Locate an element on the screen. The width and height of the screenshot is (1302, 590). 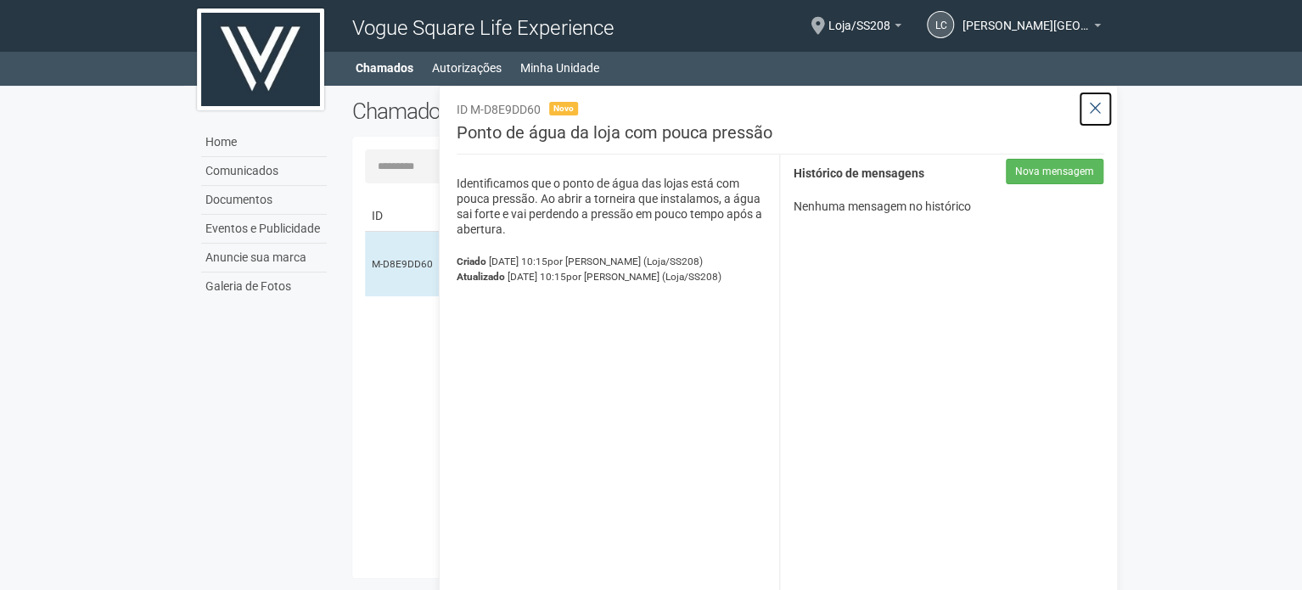
p: Nenhuma mensagem no histórico is located at coordinates (948, 206).